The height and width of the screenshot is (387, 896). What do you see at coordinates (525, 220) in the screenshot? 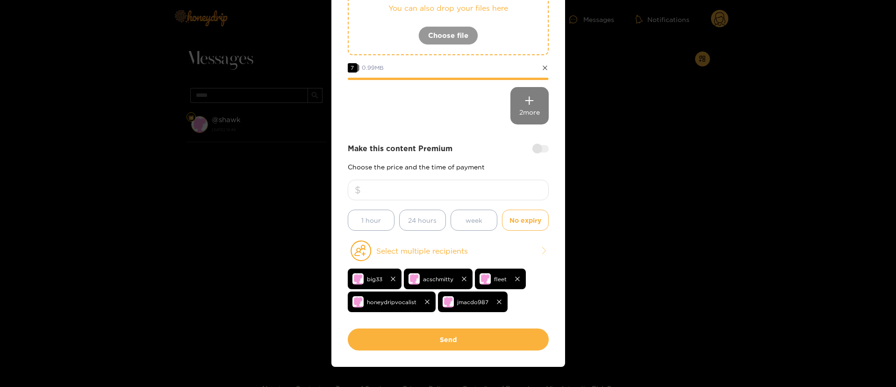
I see `button: No expiry` at bounding box center [525, 220].